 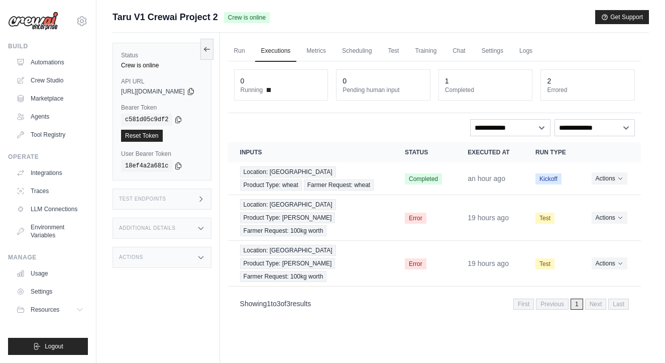 I want to click on a: Chat, so click(x=459, y=51).